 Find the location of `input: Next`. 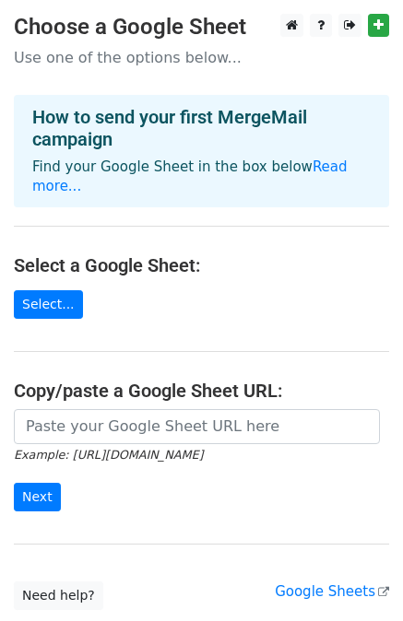

input: Next is located at coordinates (37, 497).